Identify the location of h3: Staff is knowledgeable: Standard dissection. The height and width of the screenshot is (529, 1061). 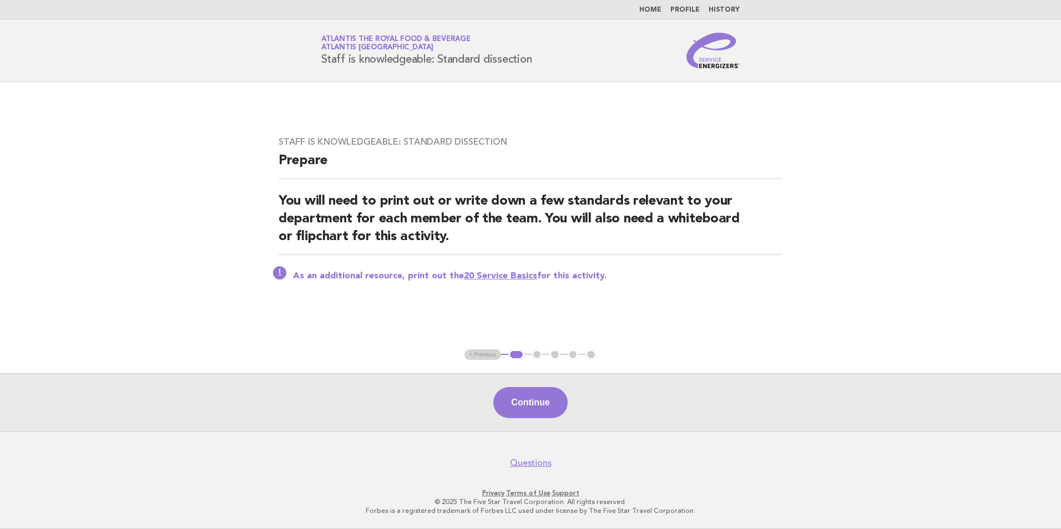
(530, 142).